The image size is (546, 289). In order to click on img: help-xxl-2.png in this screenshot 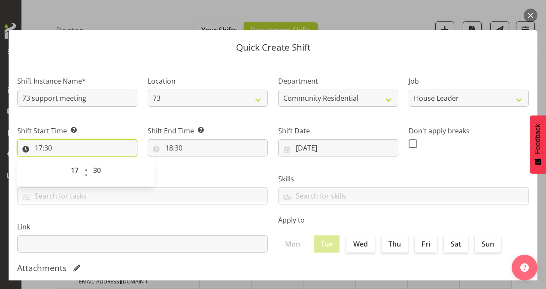, I will do `click(525, 268)`.